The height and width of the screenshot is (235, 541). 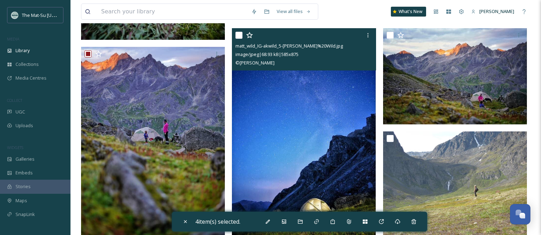 What do you see at coordinates (23, 50) in the screenshot?
I see `span: Library` at bounding box center [23, 50].